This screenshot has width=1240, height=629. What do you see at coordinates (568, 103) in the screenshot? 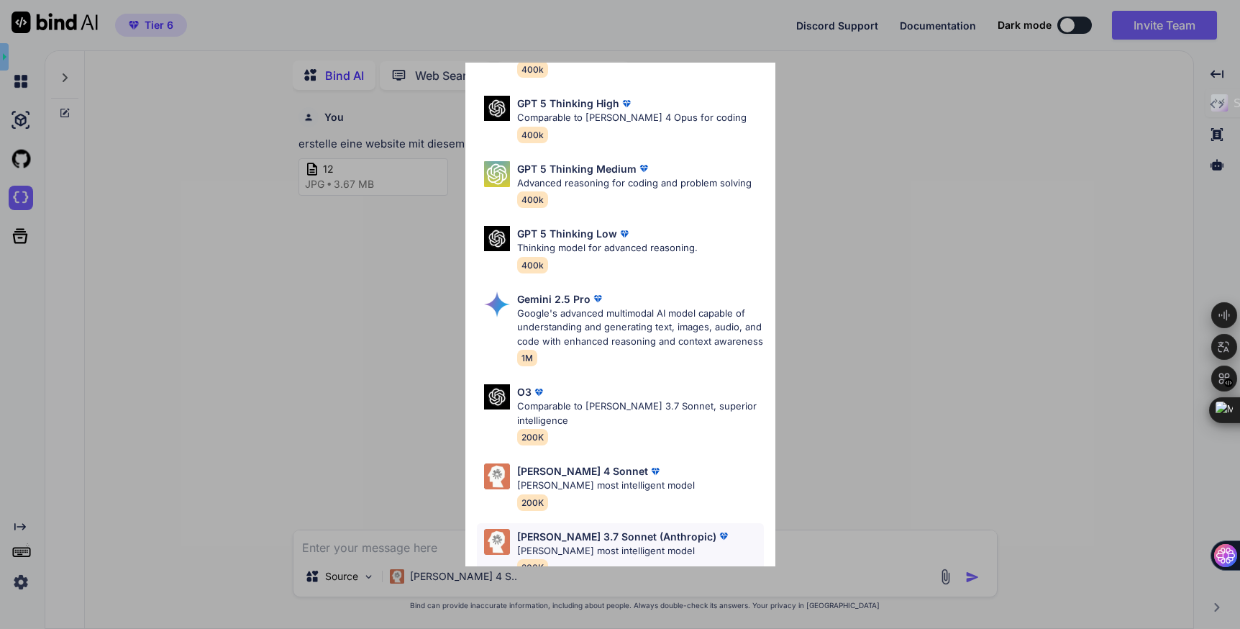
I see `p: GPT 5 Thinking High` at bounding box center [568, 103].